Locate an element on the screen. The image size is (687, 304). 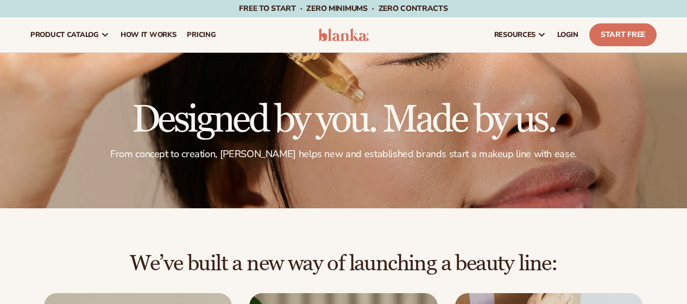
span: product catalog is located at coordinates (65, 35).